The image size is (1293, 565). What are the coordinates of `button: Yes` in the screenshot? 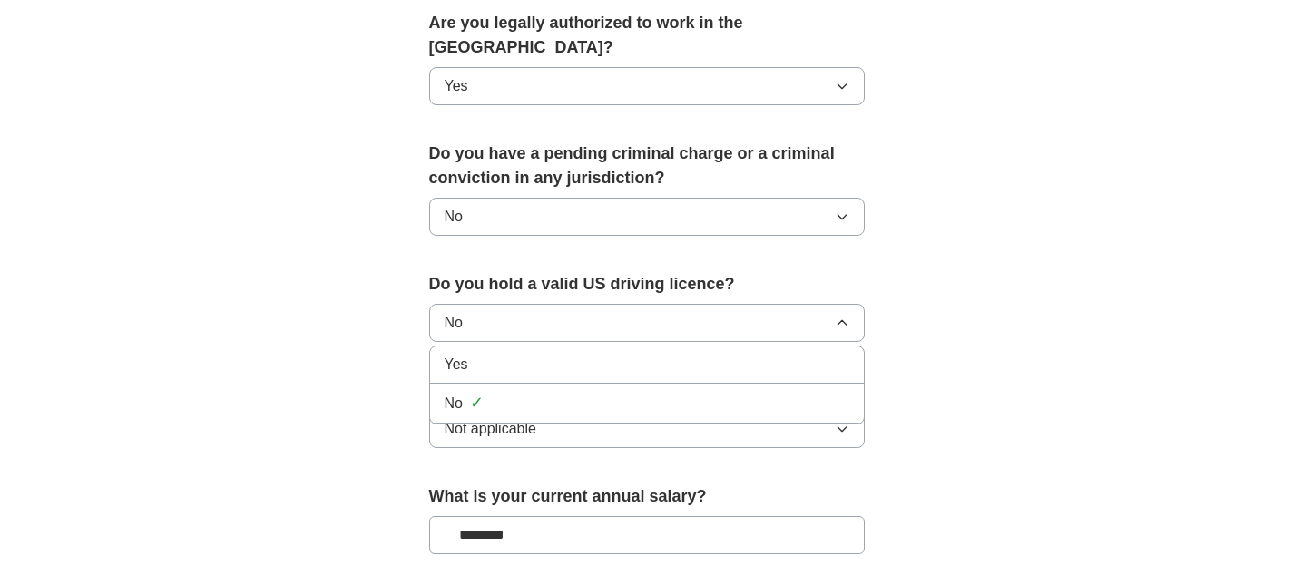 It's located at (647, 86).